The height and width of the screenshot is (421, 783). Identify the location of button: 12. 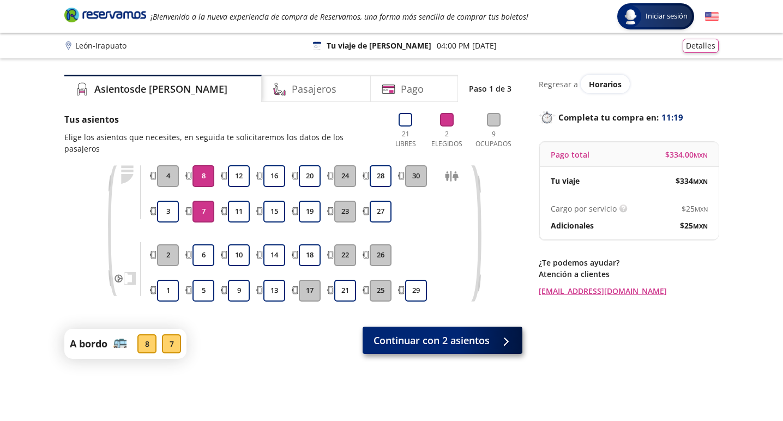
(239, 176).